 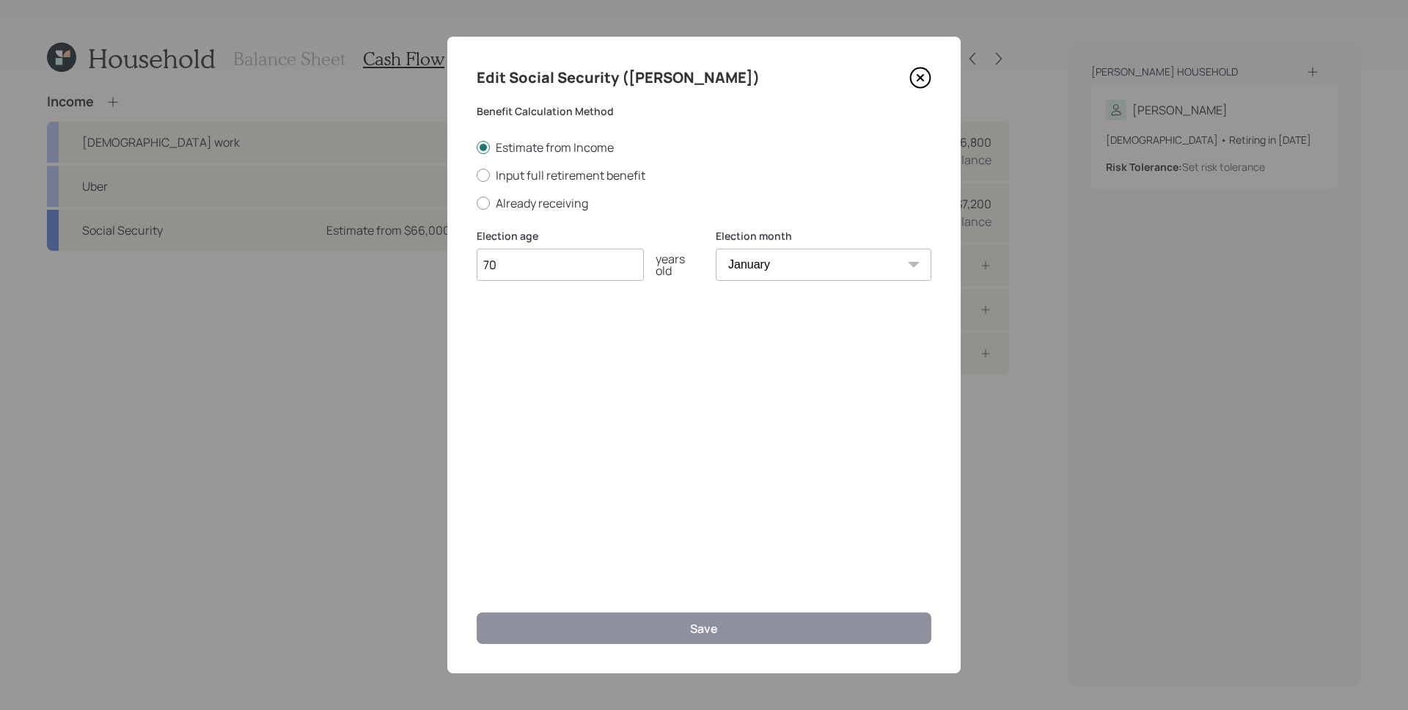 I want to click on label: Benefit Calculation Method, so click(x=704, y=111).